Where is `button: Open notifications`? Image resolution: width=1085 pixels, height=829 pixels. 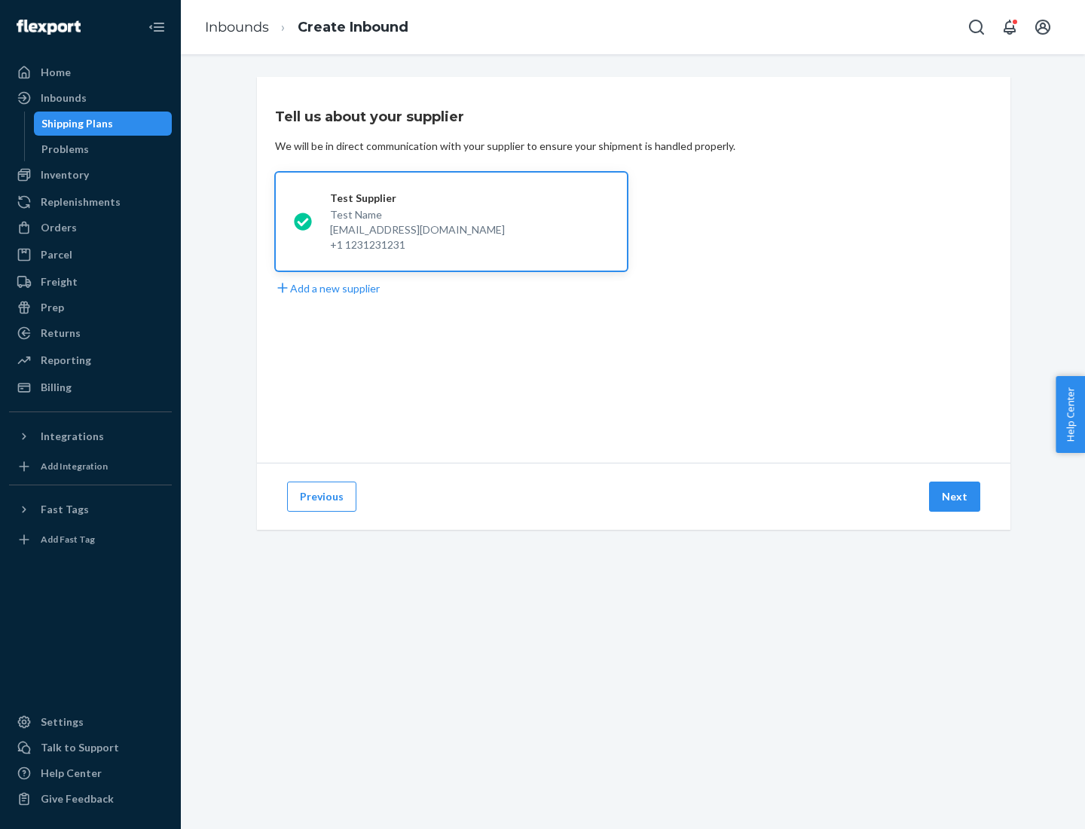
button: Open notifications is located at coordinates (1010, 27).